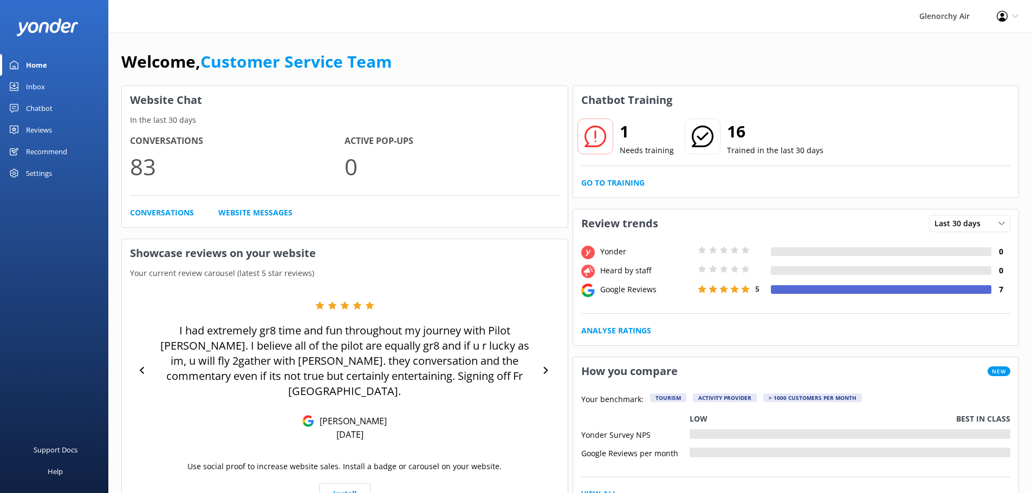 This screenshot has height=493, width=1032. Describe the element at coordinates (237, 141) in the screenshot. I see `h4: Conversations` at that location.